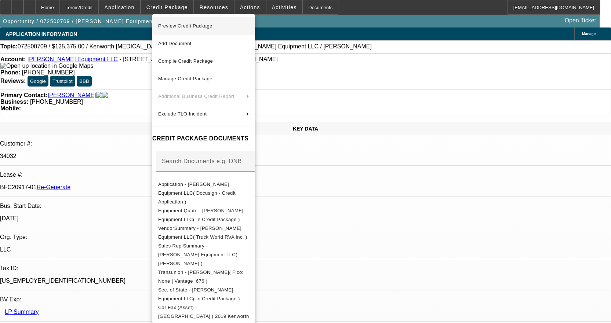 Image resolution: width=611 pixels, height=323 pixels. I want to click on button: Transunion - Niehaus, Christopher( Fico: None | Vantage :676 ), so click(204, 277).